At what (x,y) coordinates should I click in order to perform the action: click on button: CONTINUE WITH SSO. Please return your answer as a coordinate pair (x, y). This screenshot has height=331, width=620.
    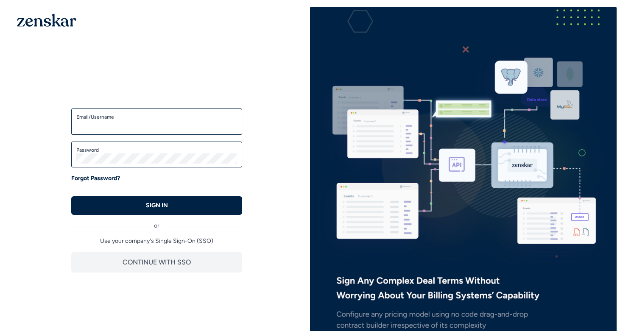
    Looking at the image, I should click on (157, 263).